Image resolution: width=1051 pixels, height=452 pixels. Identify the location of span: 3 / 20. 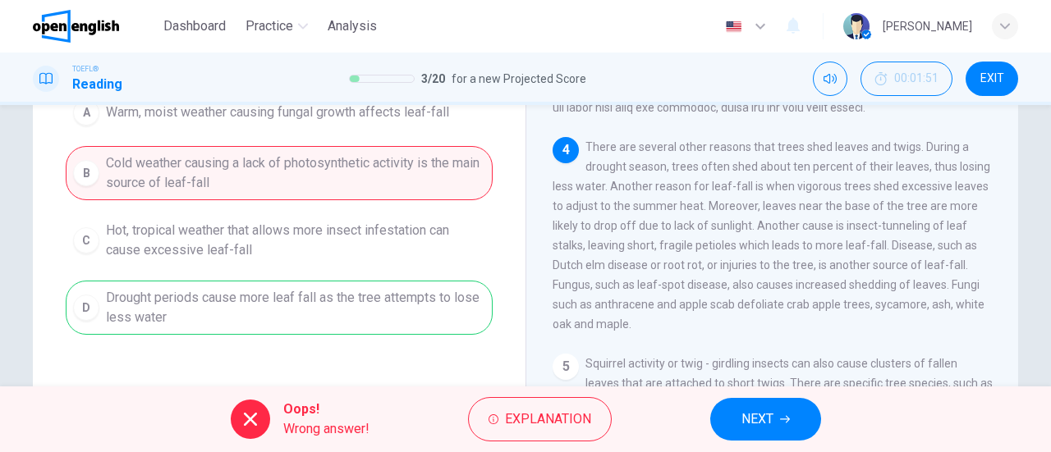
(433, 79).